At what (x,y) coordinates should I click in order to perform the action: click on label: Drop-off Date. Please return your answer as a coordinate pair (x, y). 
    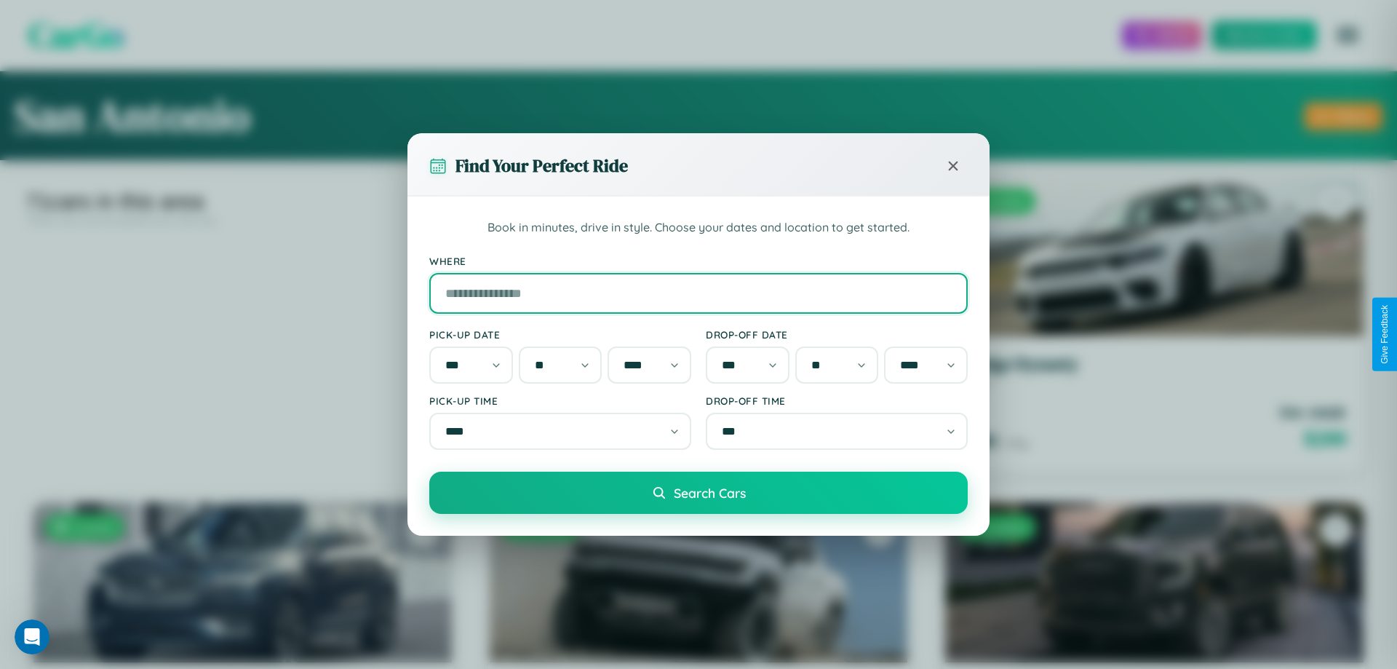
    Looking at the image, I should click on (837, 334).